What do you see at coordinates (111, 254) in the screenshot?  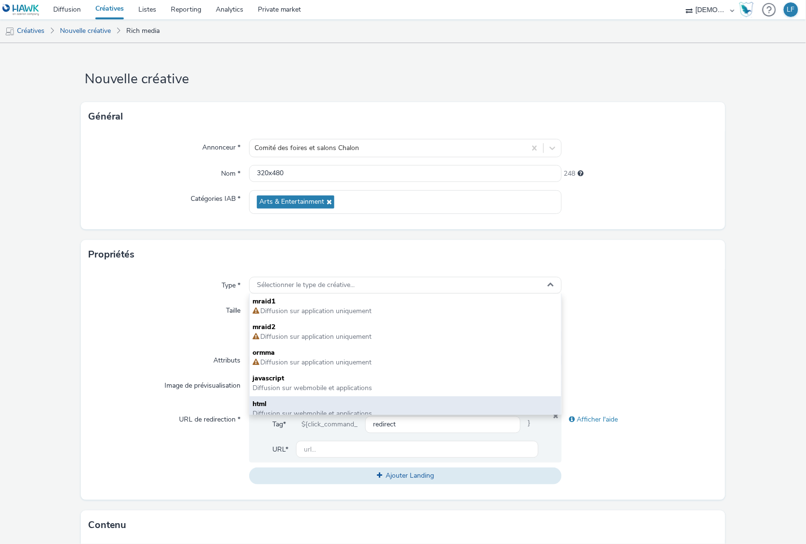 I see `h3: Propriétés` at bounding box center [111, 254].